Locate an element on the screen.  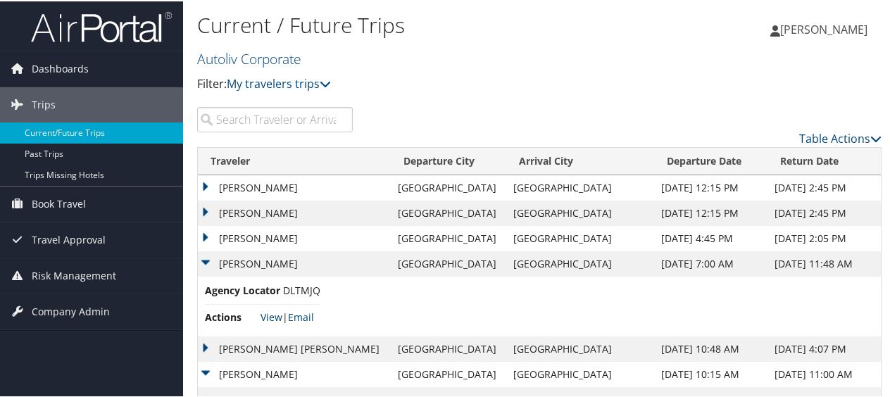
a: Email is located at coordinates (301, 315).